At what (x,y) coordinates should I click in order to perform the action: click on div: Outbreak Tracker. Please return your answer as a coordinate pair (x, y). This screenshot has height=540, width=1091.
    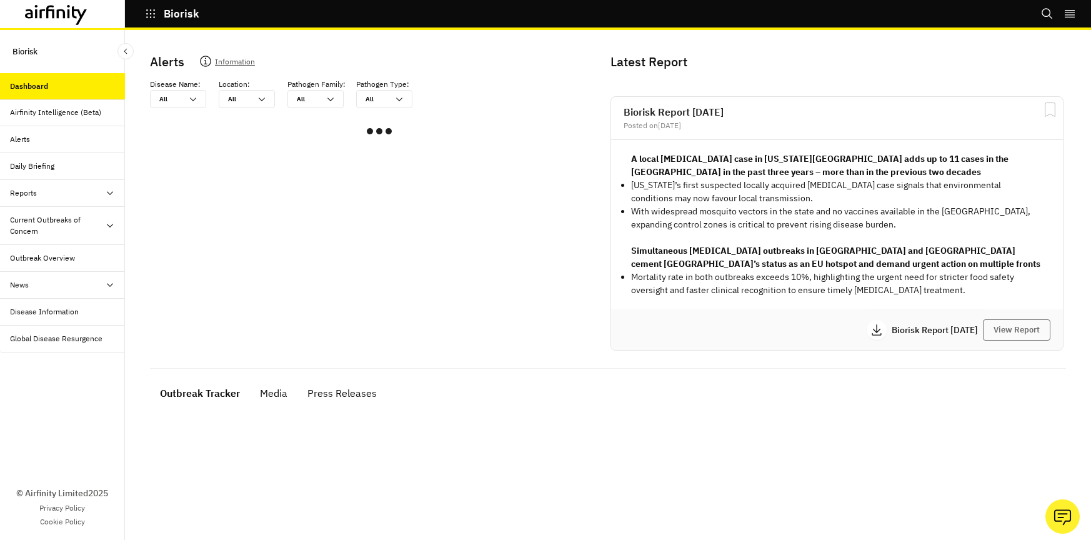
    Looking at the image, I should click on (200, 393).